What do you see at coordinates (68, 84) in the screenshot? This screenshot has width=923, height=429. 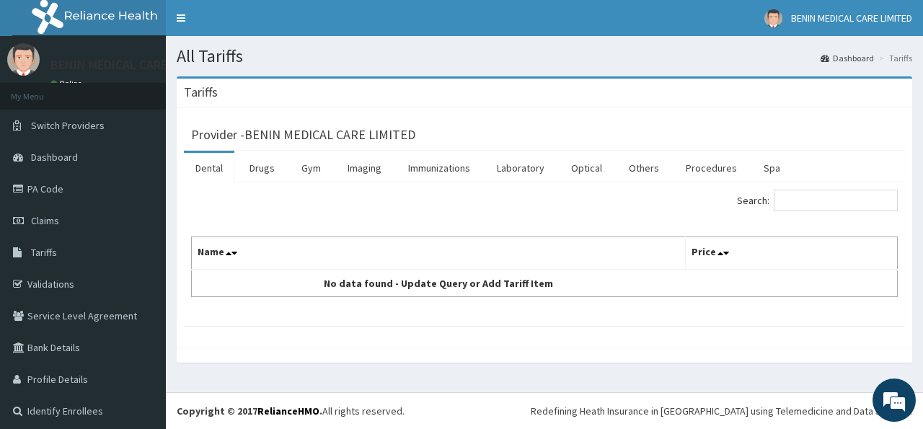 I see `a: Online` at bounding box center [68, 84].